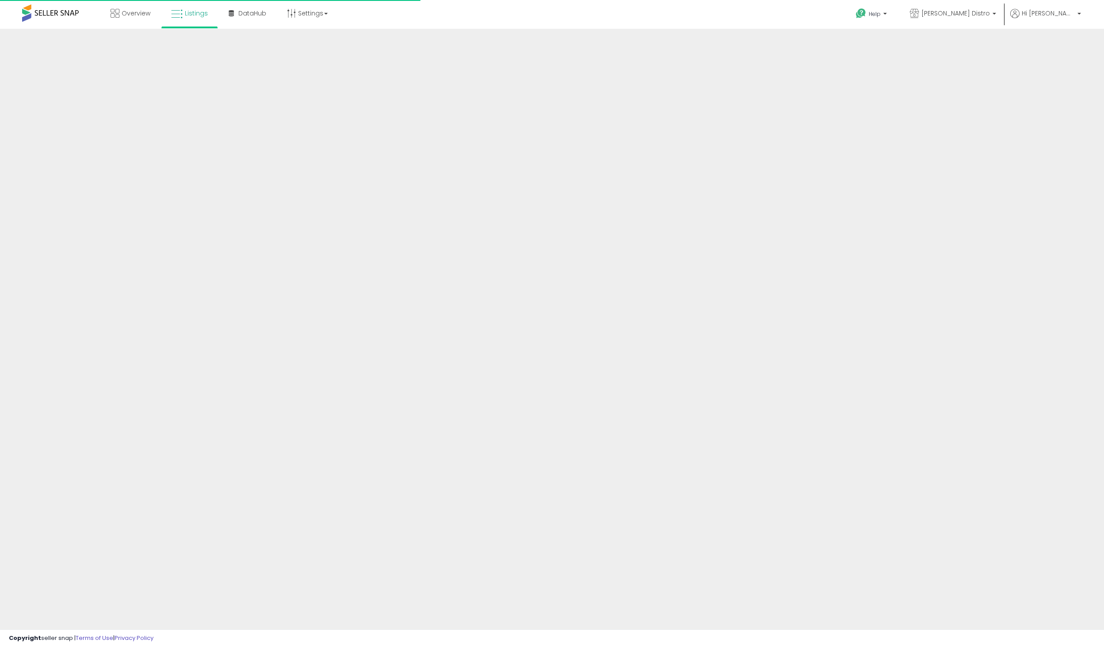  I want to click on span: Overview, so click(136, 13).